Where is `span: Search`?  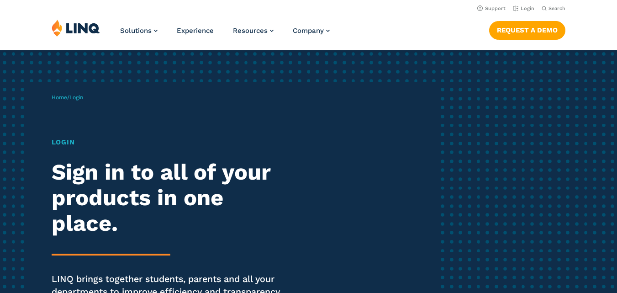 span: Search is located at coordinates (557, 8).